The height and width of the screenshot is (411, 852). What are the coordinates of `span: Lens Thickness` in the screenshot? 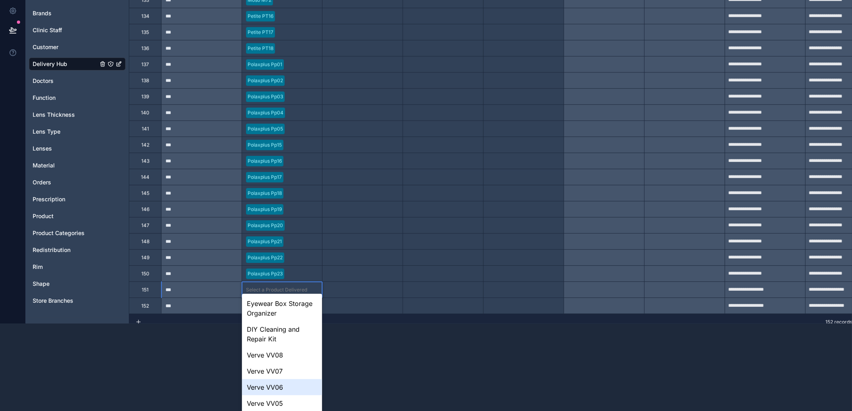 It's located at (54, 115).